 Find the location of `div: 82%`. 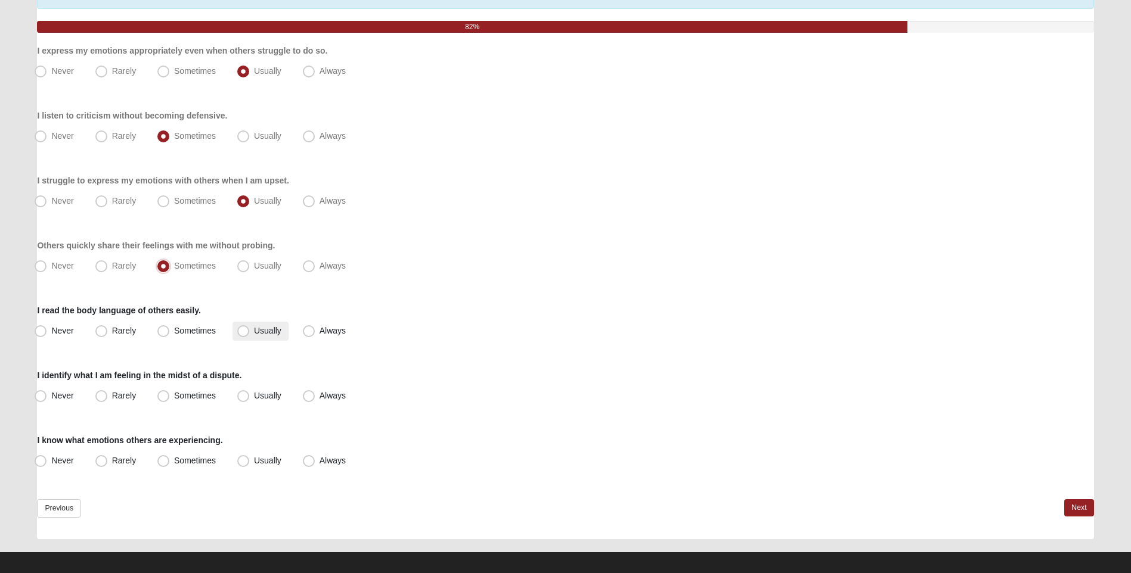

div: 82% is located at coordinates (471, 27).